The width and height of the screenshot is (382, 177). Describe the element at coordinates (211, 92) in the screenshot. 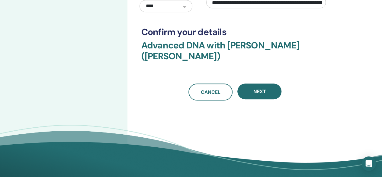

I see `a: Cancel` at that location.